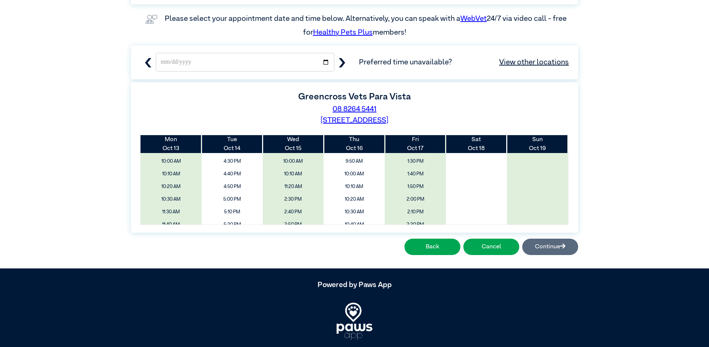 The height and width of the screenshot is (347, 709). Describe the element at coordinates (171, 144) in the screenshot. I see `th: Oct 13` at that location.